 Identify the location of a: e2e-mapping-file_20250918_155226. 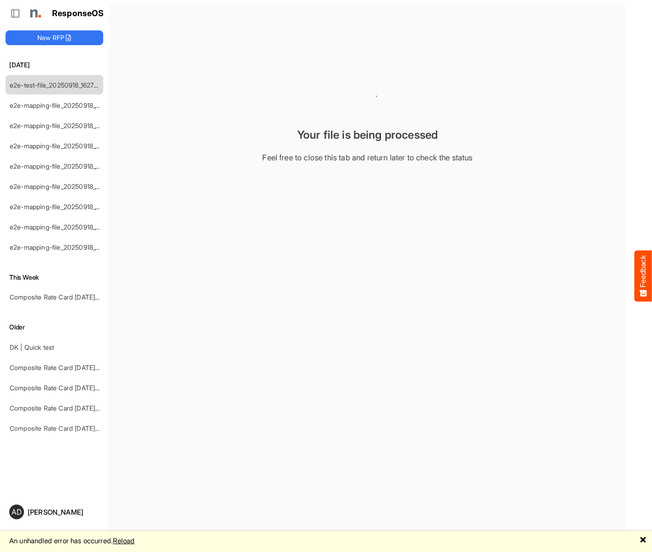
(63, 125).